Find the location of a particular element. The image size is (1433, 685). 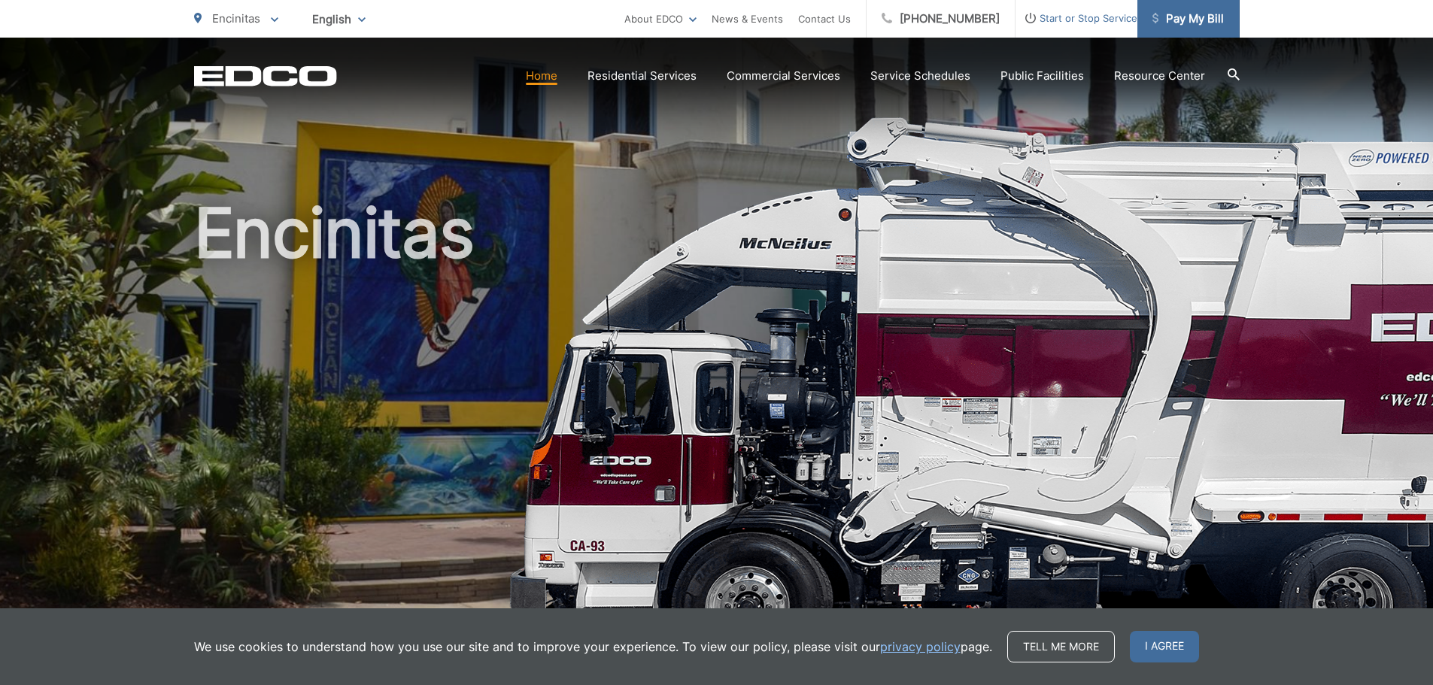

a: Resource Center is located at coordinates (1159, 76).